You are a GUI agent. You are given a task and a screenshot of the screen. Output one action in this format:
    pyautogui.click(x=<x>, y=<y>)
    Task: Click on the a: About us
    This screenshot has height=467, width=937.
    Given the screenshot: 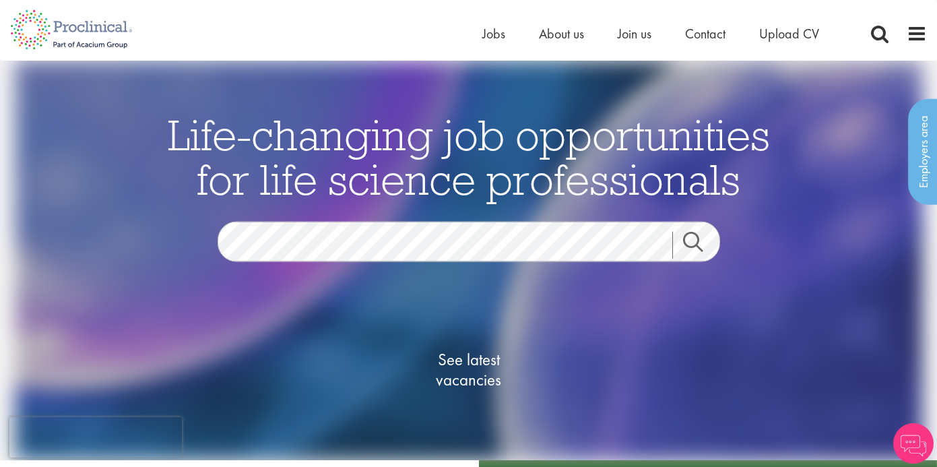 What is the action you would take?
    pyautogui.click(x=561, y=34)
    